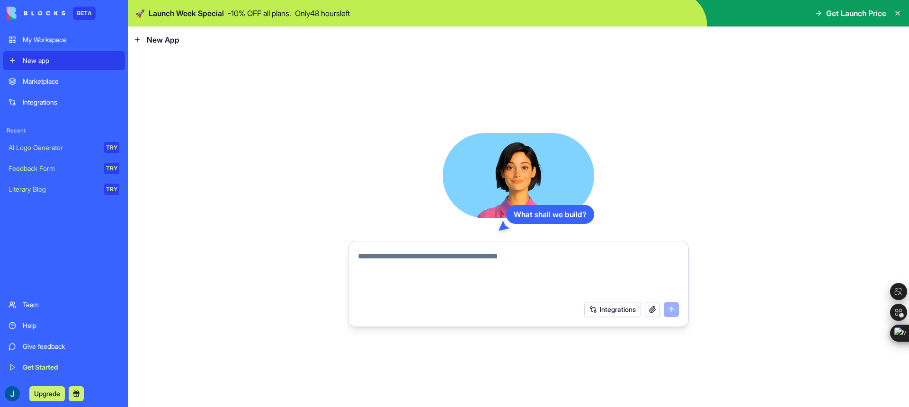  Describe the element at coordinates (71, 102) in the screenshot. I see `div: Integrations` at that location.